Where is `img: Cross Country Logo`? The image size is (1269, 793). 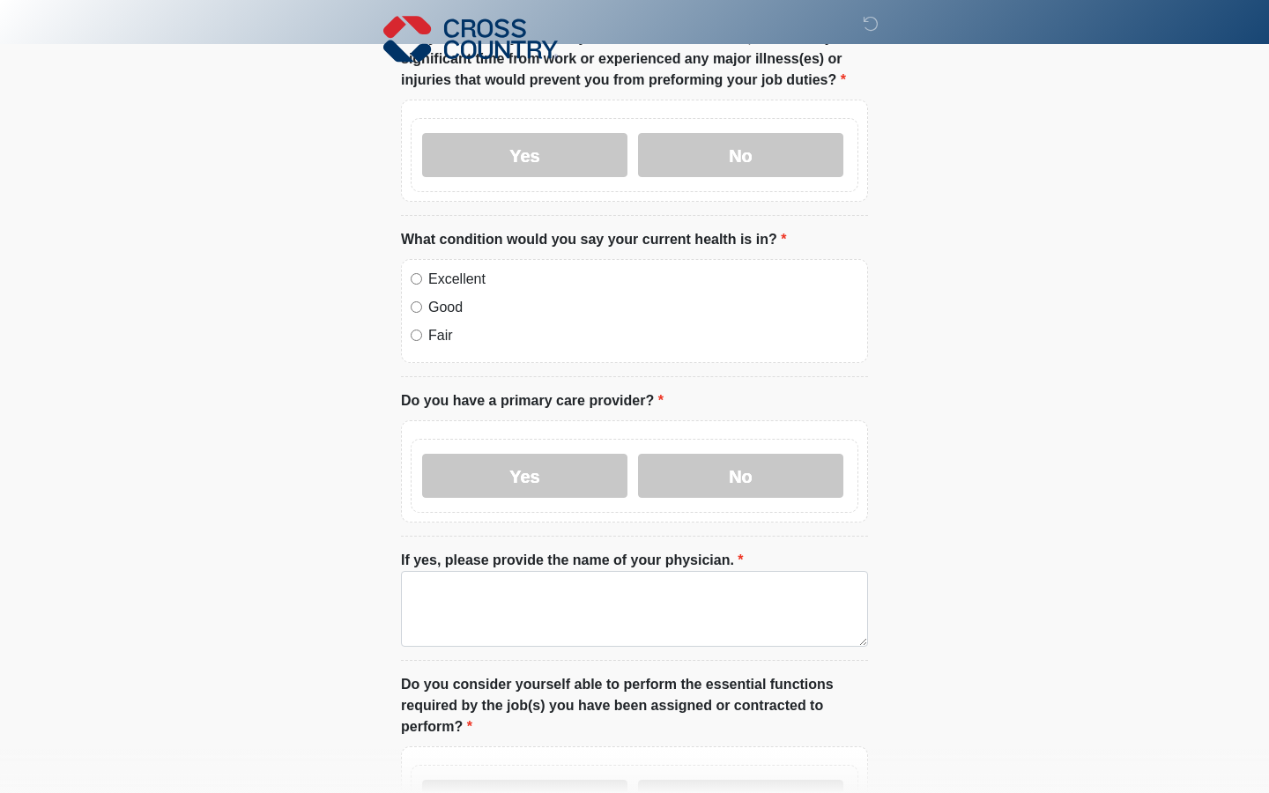 img: Cross Country Logo is located at coordinates (471, 39).